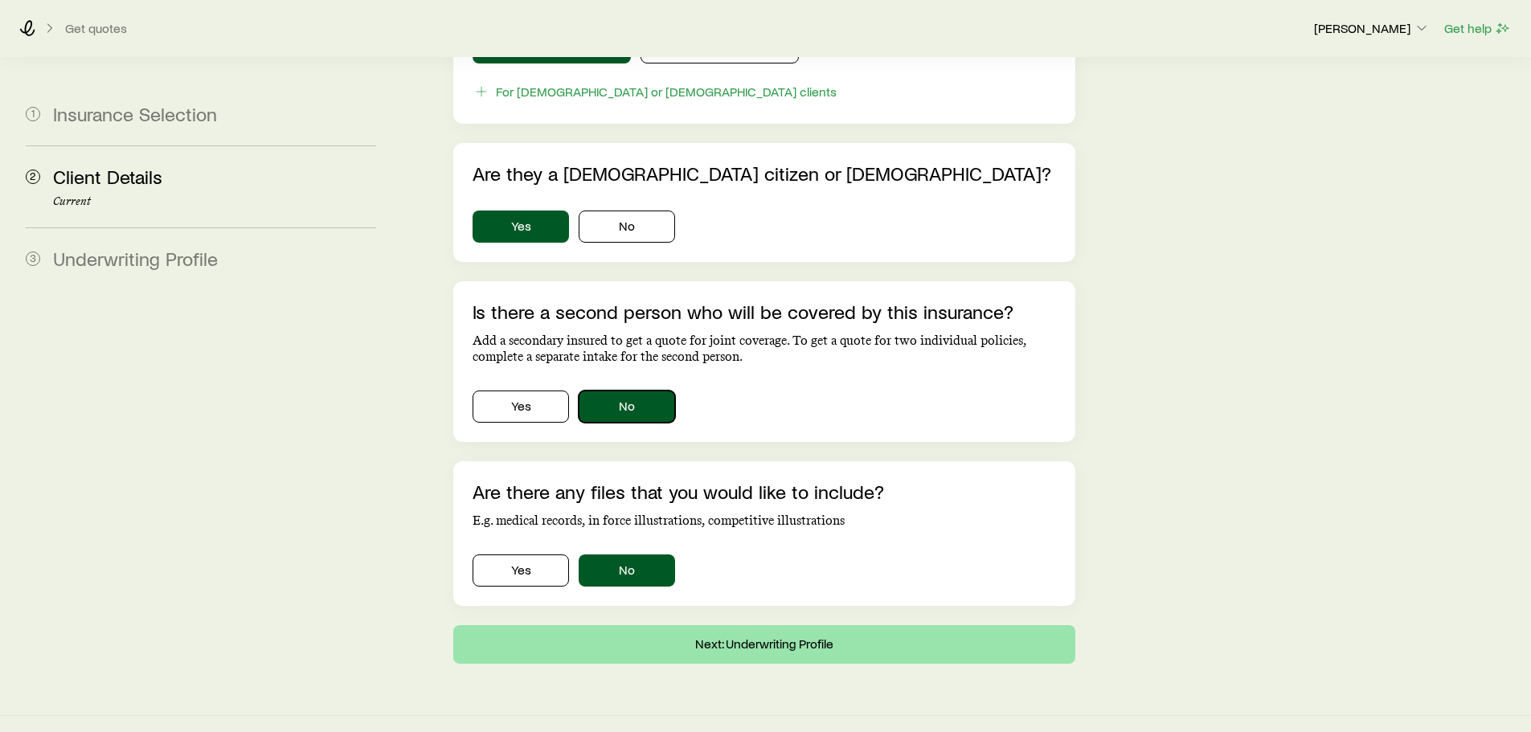 The image size is (1531, 732). What do you see at coordinates (764, 521) in the screenshot?
I see `p: E.g. medical records, in force illustrations, competitive illustrations` at bounding box center [764, 521].